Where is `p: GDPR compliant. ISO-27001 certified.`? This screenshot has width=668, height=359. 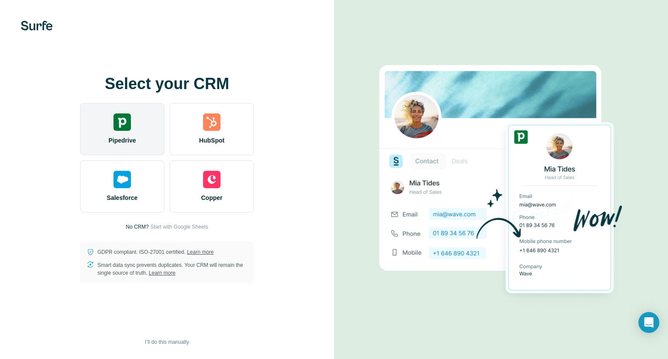
p: GDPR compliant. ISO-27001 certified. is located at coordinates (155, 252).